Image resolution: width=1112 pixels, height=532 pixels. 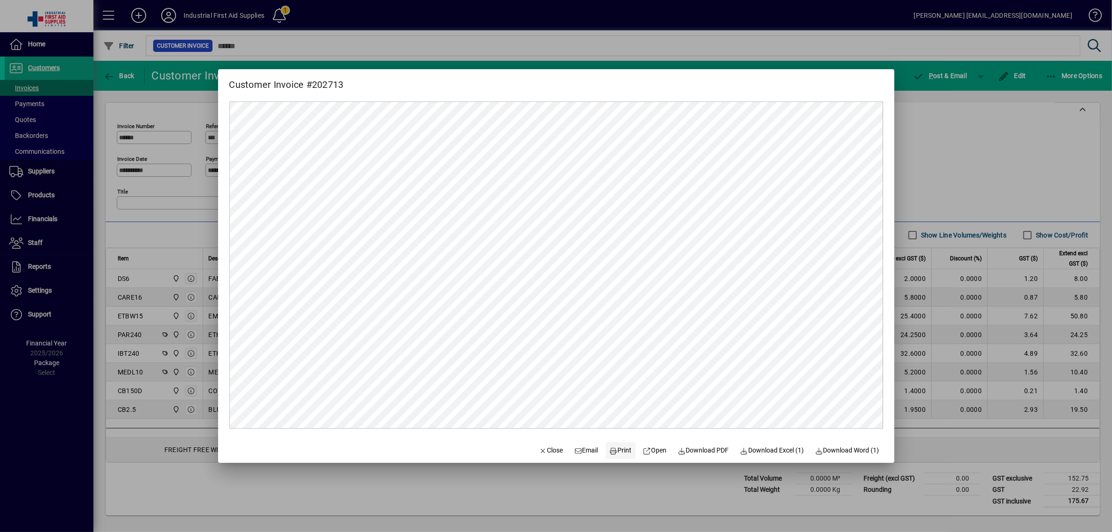 I want to click on button: Download Excel (1), so click(x=772, y=450).